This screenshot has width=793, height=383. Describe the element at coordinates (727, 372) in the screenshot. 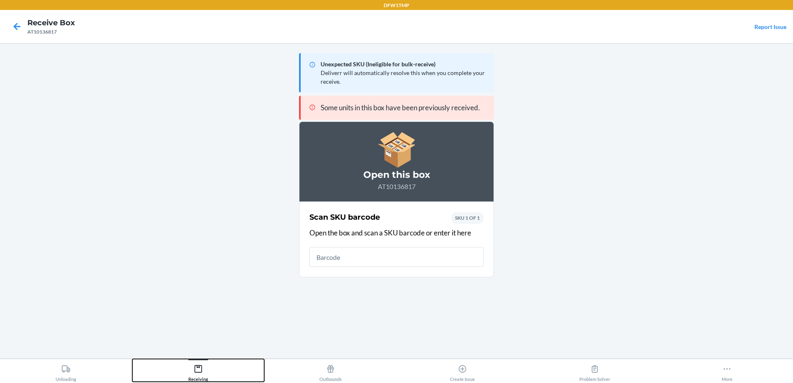

I see `div: More` at that location.